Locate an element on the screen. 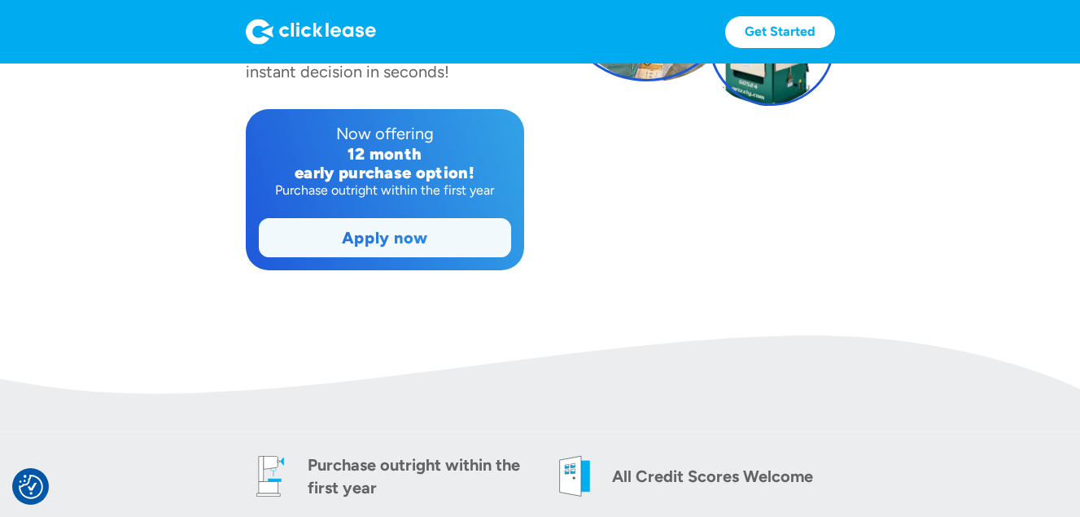  img: welcome icon is located at coordinates (574, 476).